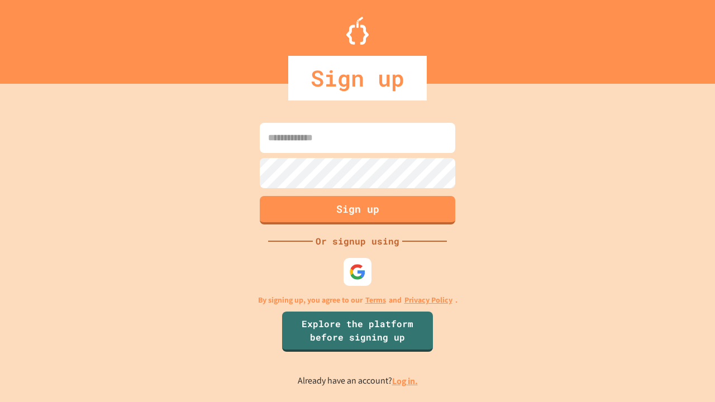 The height and width of the screenshot is (402, 715). I want to click on a: Explore the platform before signing up, so click(357, 332).